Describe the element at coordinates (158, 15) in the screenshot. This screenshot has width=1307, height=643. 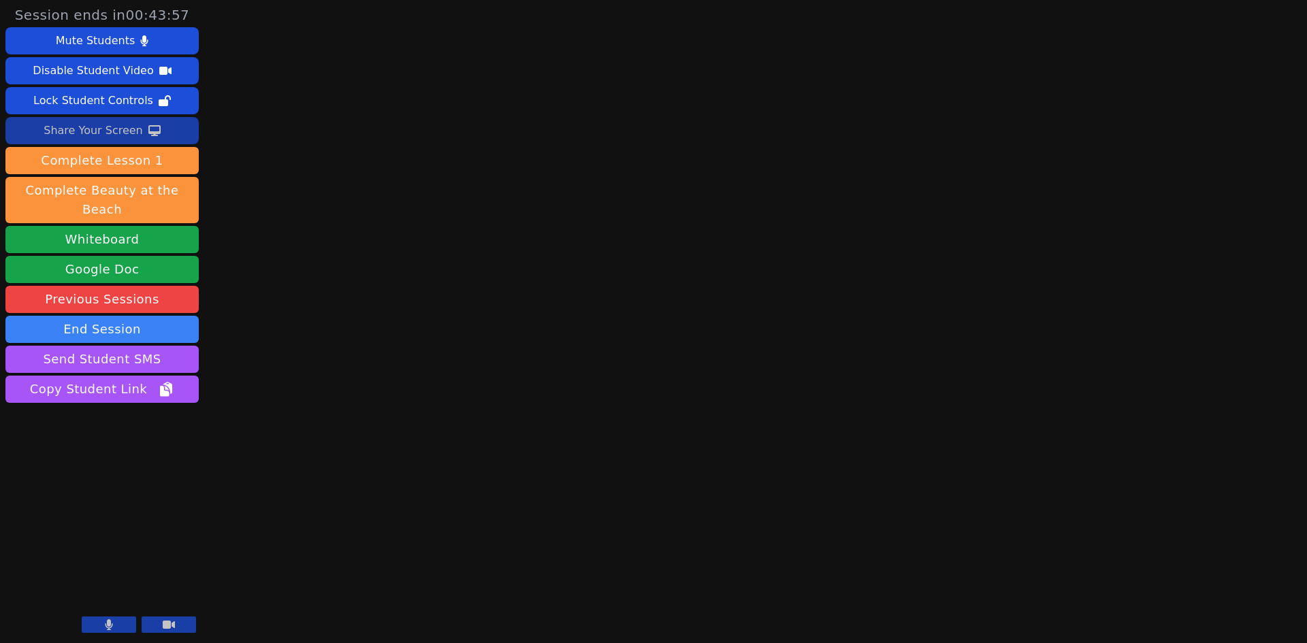
I see `time: 00:43:57` at that location.